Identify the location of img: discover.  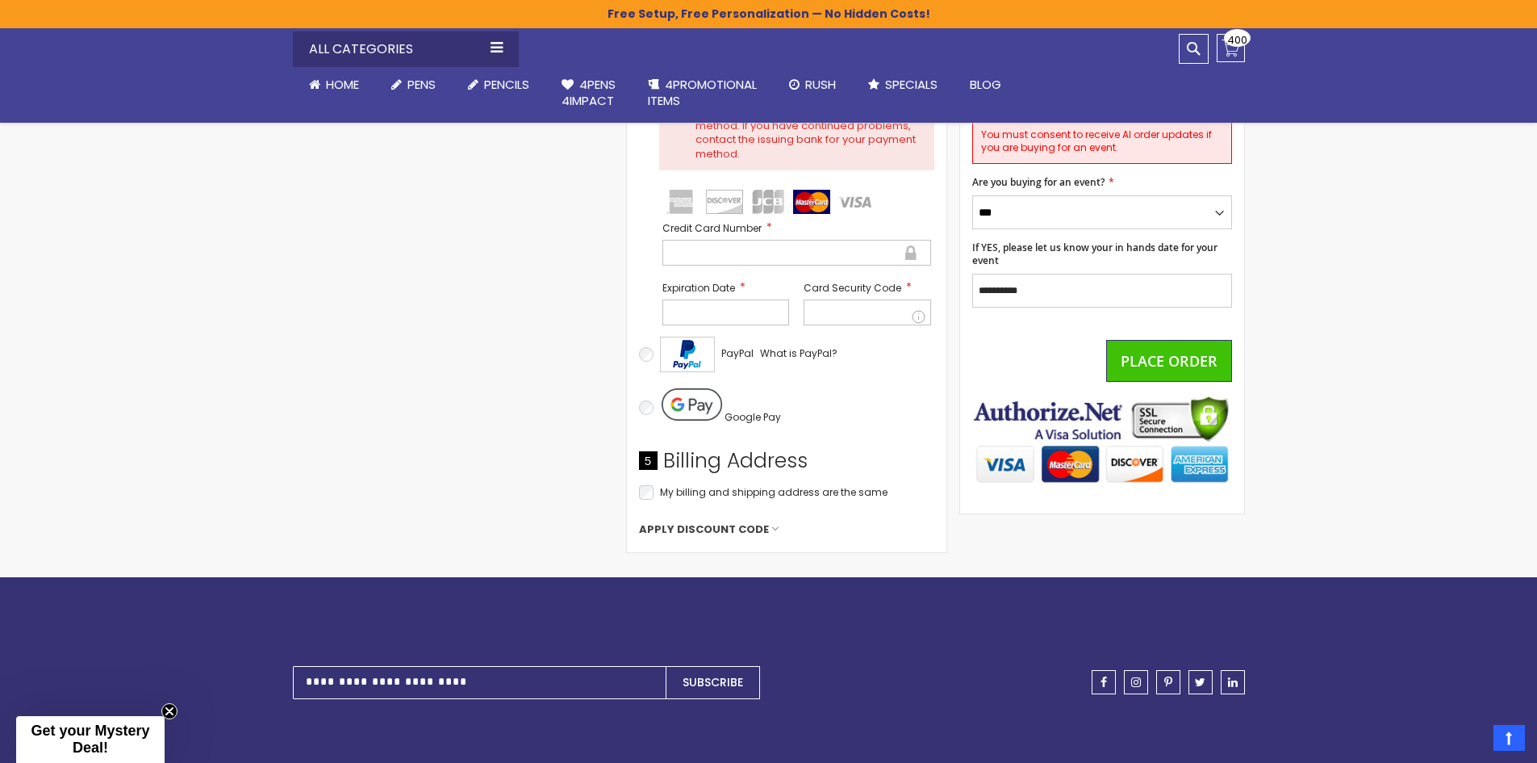
(725, 202).